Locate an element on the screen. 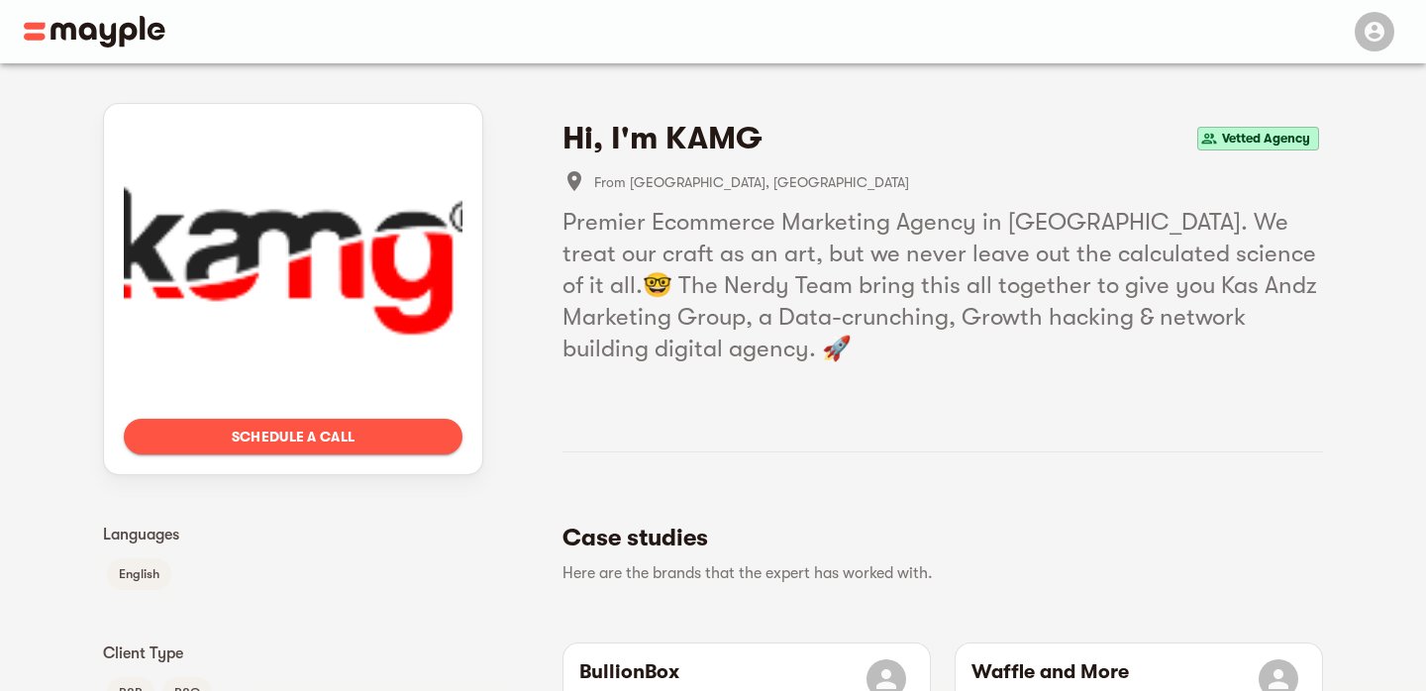  h5: Case studies is located at coordinates (935, 538).